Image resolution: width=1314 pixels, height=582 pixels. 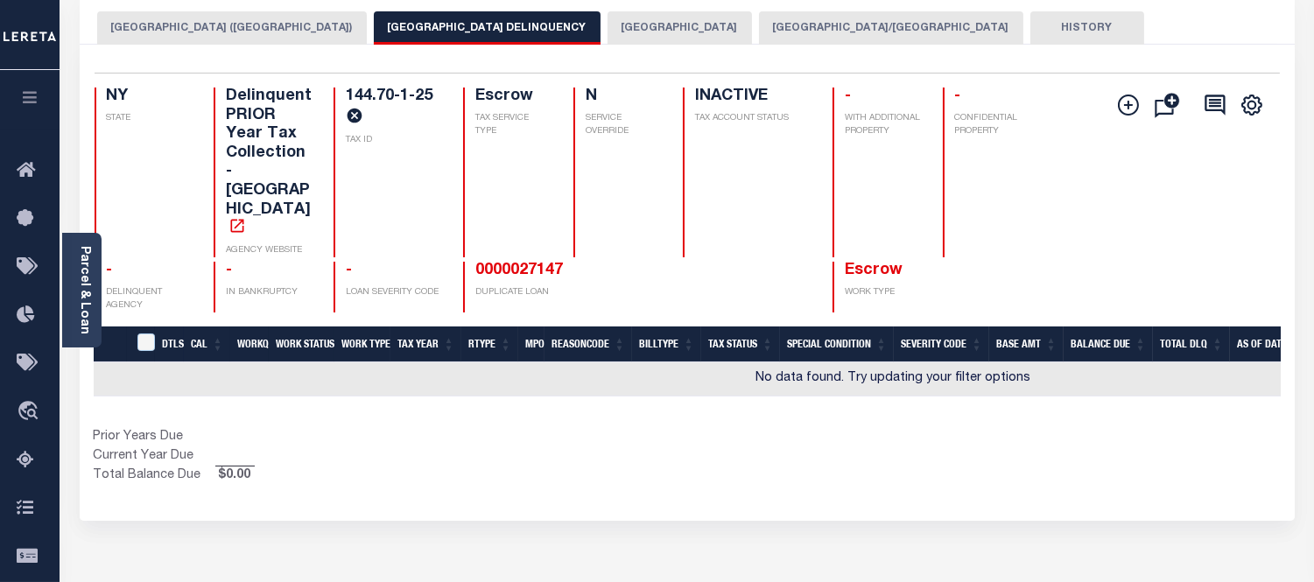 What do you see at coordinates (1026, 344) in the screenshot?
I see `th: Base Amt: activate to sort column ascending` at bounding box center [1026, 344].